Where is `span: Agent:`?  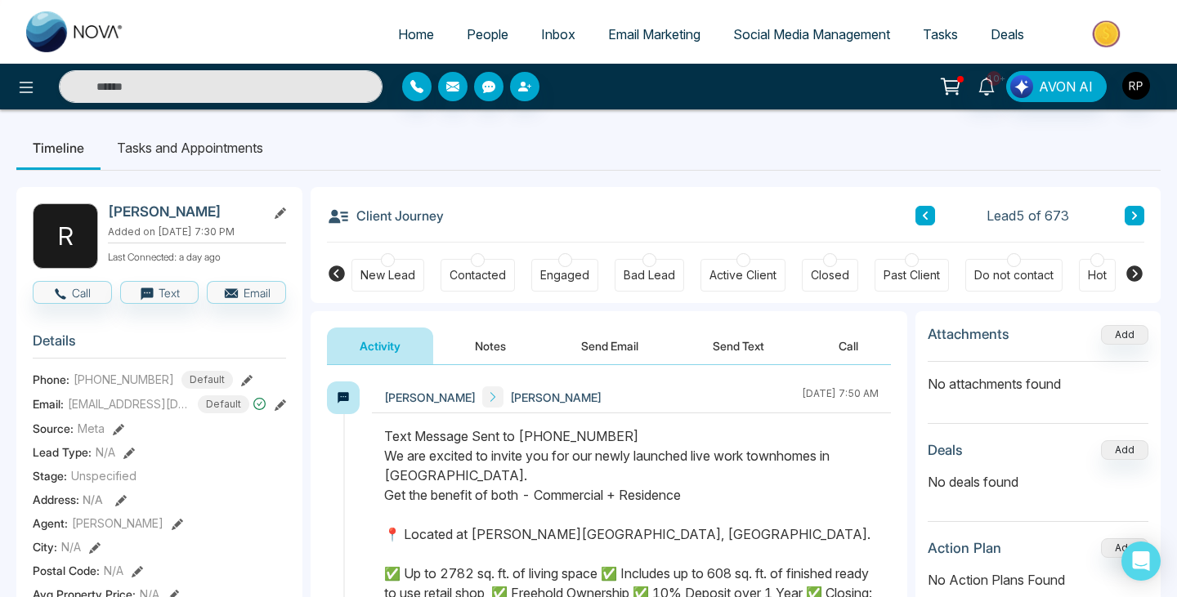 span: Agent: is located at coordinates (50, 523).